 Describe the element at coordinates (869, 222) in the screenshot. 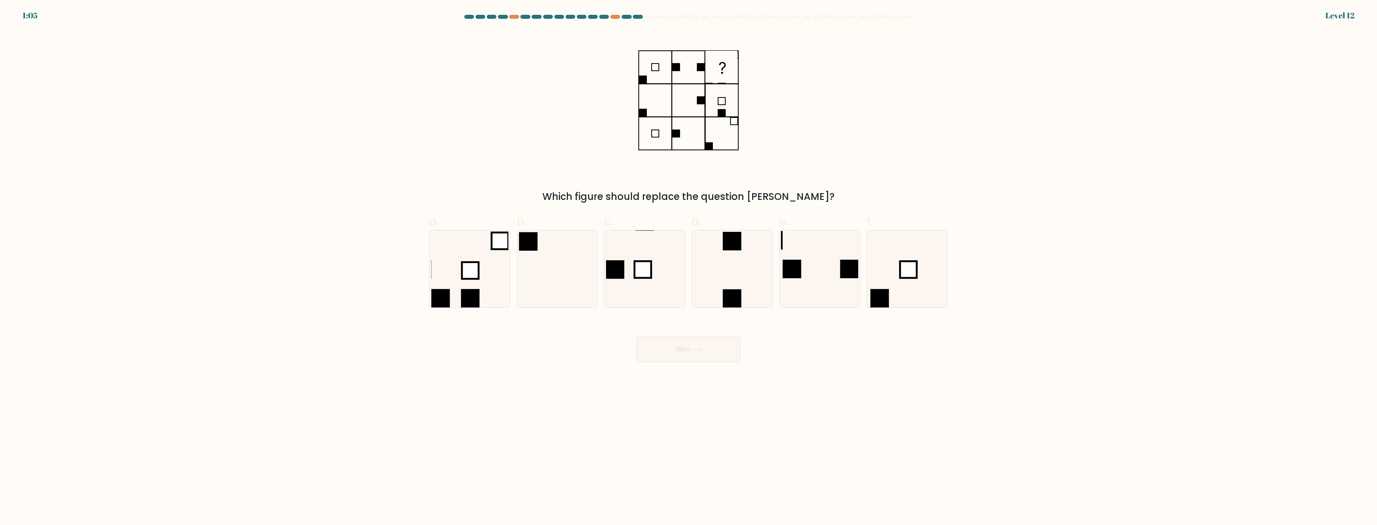

I see `span: f.` at that location.